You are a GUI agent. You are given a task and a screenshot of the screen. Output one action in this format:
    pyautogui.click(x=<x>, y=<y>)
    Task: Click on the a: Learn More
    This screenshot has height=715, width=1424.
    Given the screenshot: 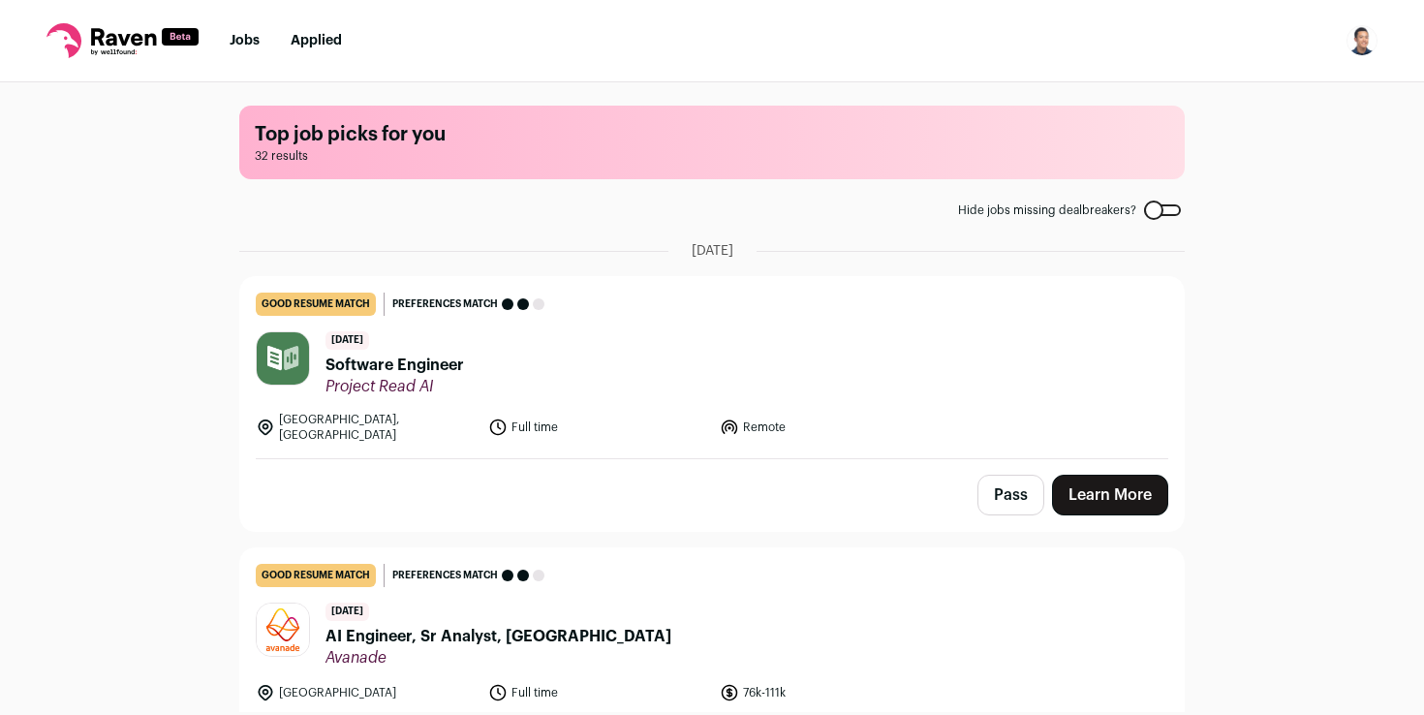 What is the action you would take?
    pyautogui.click(x=1110, y=495)
    